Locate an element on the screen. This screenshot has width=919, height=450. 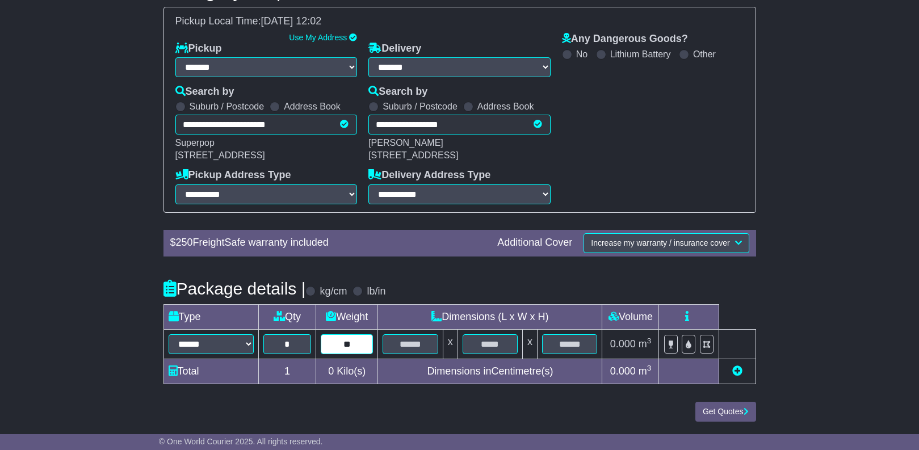
td: Dimensions (L x W x H) is located at coordinates (490, 317).